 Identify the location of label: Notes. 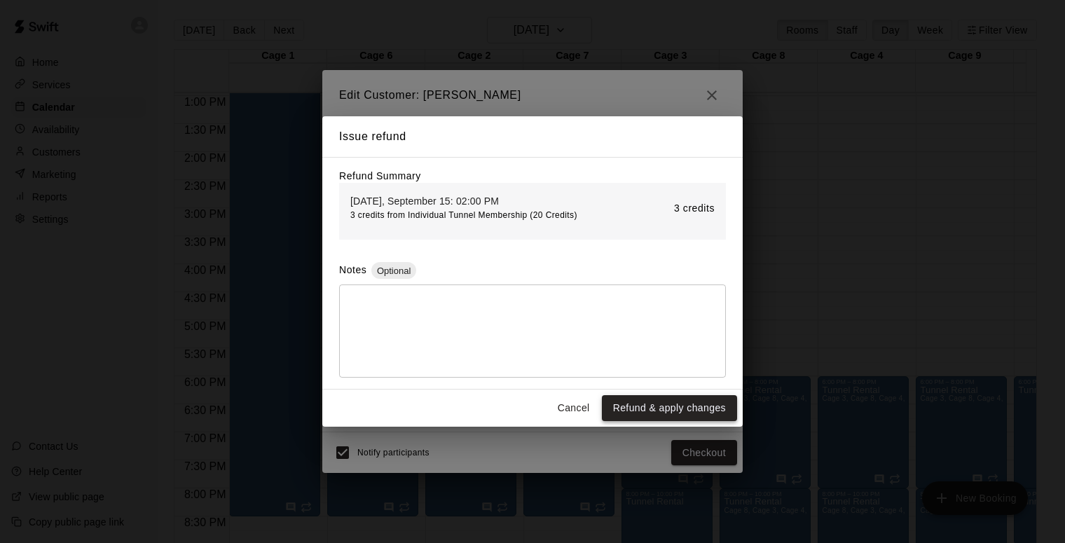
(352, 270).